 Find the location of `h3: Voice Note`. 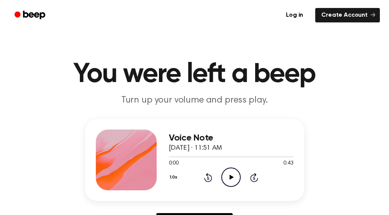

h3: Voice Note is located at coordinates (231, 138).